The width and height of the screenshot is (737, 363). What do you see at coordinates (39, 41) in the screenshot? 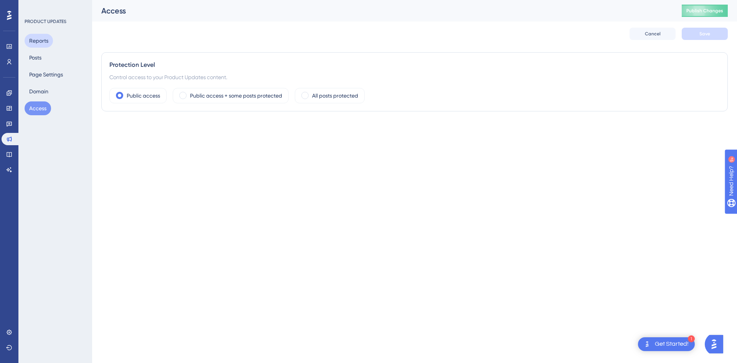
I see `button: Reports` at bounding box center [39, 41].